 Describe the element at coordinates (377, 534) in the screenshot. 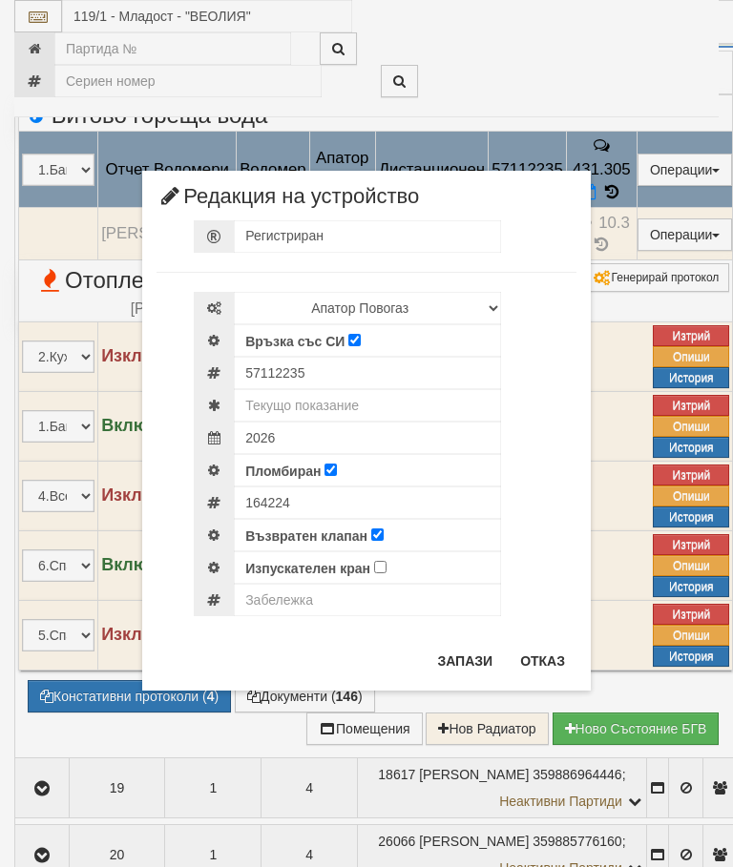

I see `input: Възвратен клапан` at that location.